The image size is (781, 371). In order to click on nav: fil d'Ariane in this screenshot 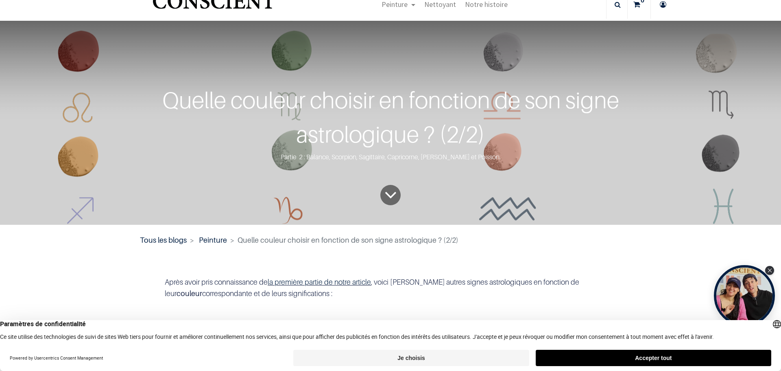, I will do `click(391, 240)`.